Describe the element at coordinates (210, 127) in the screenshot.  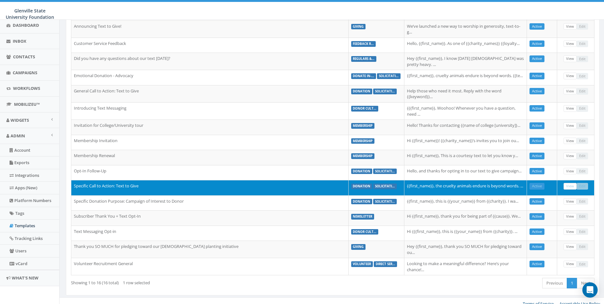
I see `td: Invitation for College/University tour` at that location.